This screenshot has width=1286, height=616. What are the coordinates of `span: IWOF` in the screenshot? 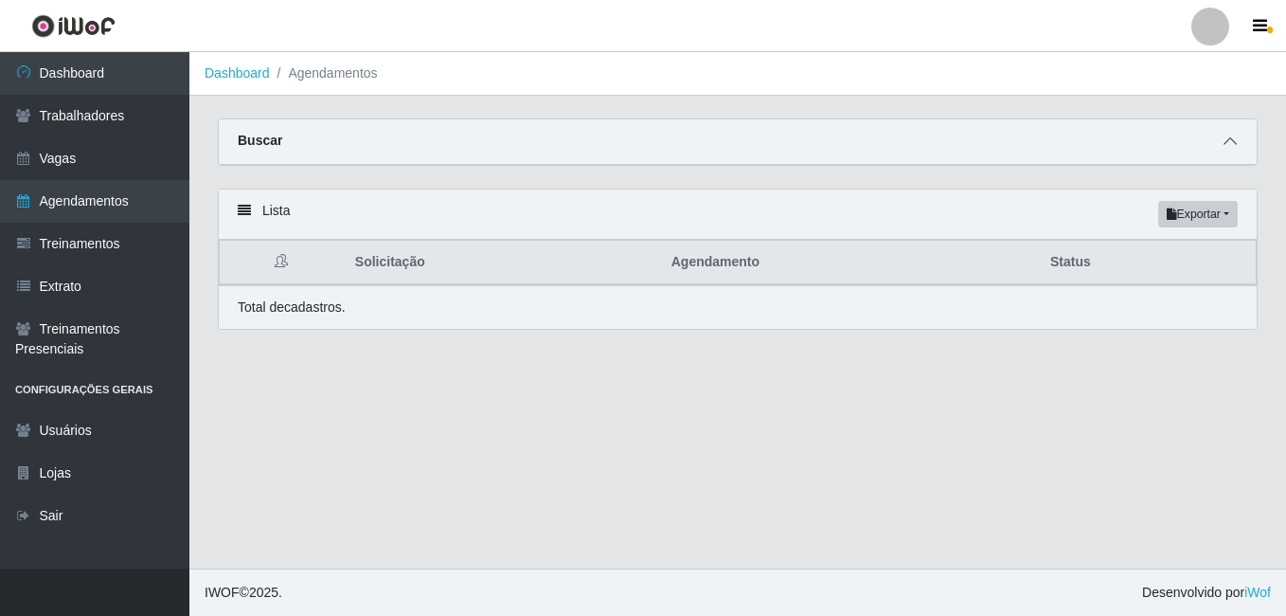 It's located at (222, 592).